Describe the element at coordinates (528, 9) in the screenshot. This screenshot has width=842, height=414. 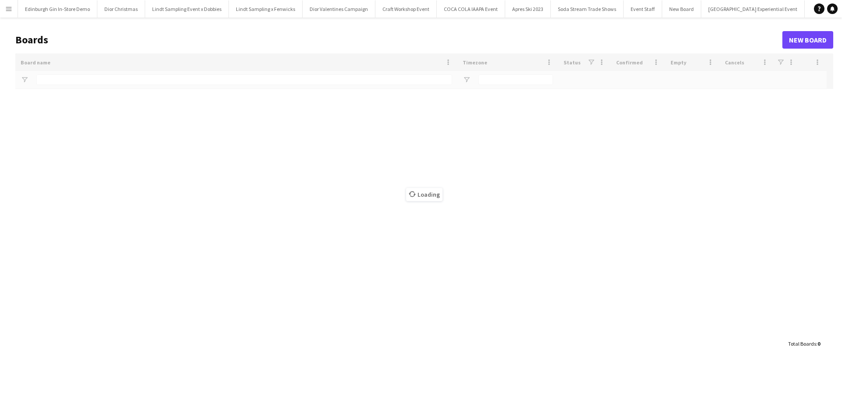
I see `button: Apres Ski 2023` at that location.